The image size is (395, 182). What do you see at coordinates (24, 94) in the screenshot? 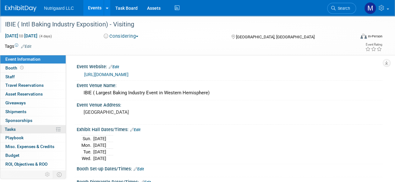
I see `span: Asset Reservations` at bounding box center [24, 94].